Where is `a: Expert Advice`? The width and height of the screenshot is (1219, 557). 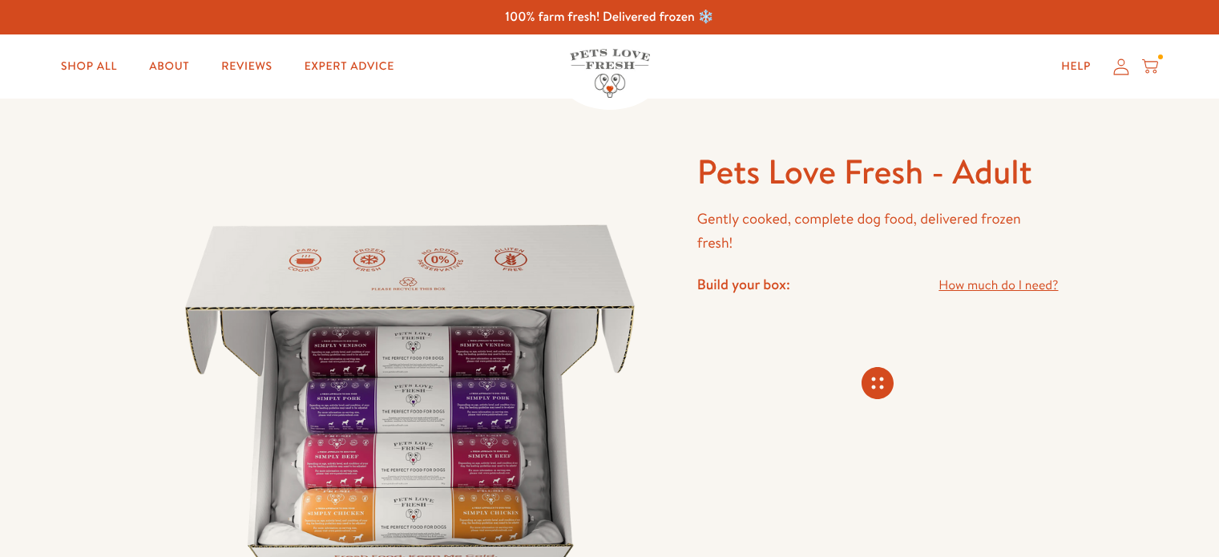
a: Expert Advice is located at coordinates (349, 67).